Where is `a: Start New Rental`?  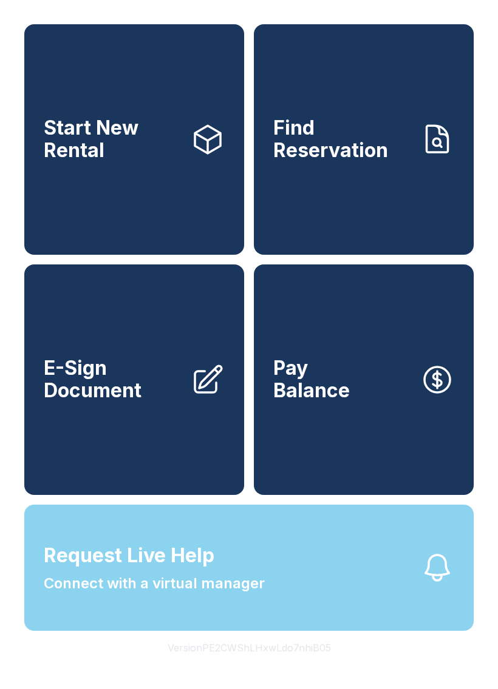 a: Start New Rental is located at coordinates (134, 140).